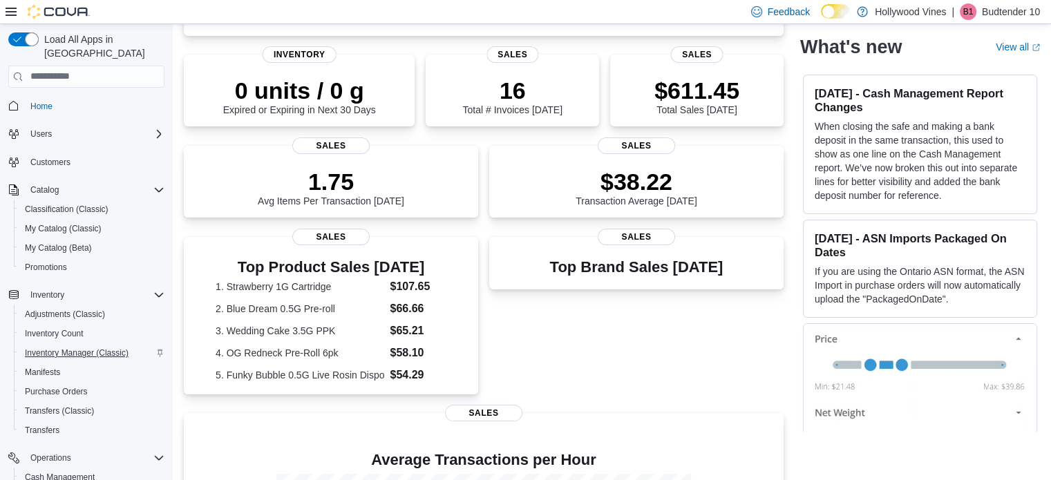  What do you see at coordinates (300, 331) in the screenshot?
I see `dt: 3. Wedding Cake 3.5G PPK` at bounding box center [300, 331].